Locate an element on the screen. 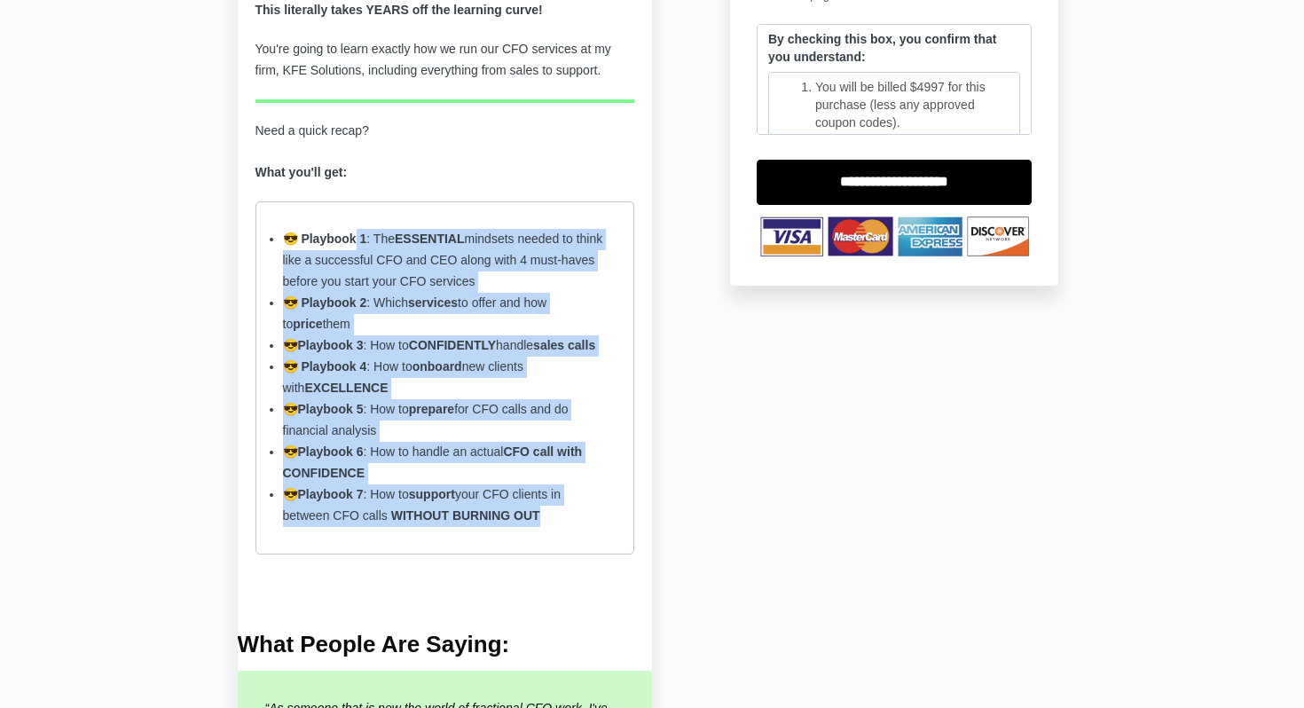  span: : Which to offer and how to them is located at coordinates (415, 313).